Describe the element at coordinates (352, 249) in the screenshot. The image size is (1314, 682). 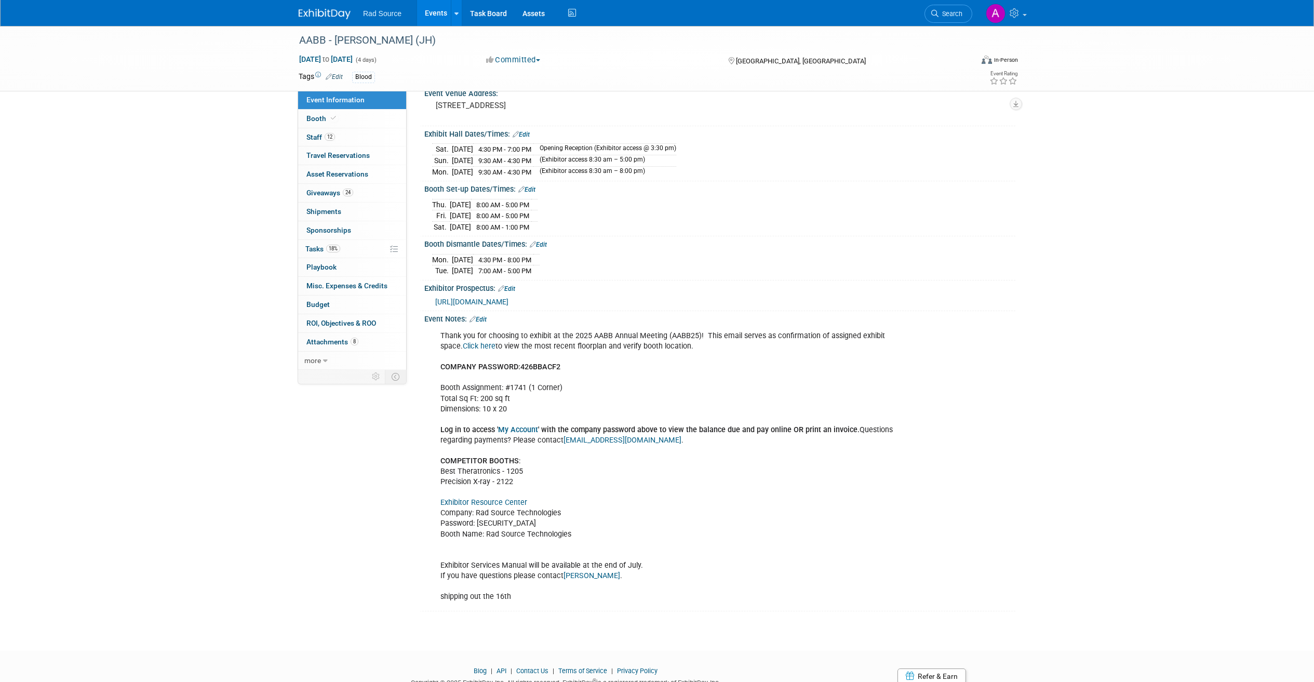
I see `a: Tasks18%` at that location.